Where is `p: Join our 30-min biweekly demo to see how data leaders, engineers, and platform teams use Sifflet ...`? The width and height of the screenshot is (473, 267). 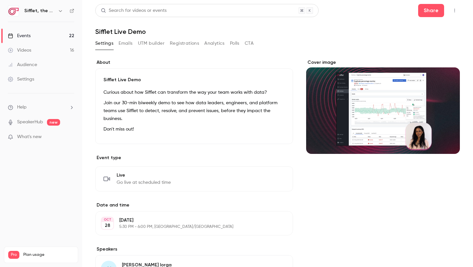
p: Join our 30-min biweekly demo to see how data leaders, engineers, and platform teams use Sifflet ... is located at coordinates (194, 111).